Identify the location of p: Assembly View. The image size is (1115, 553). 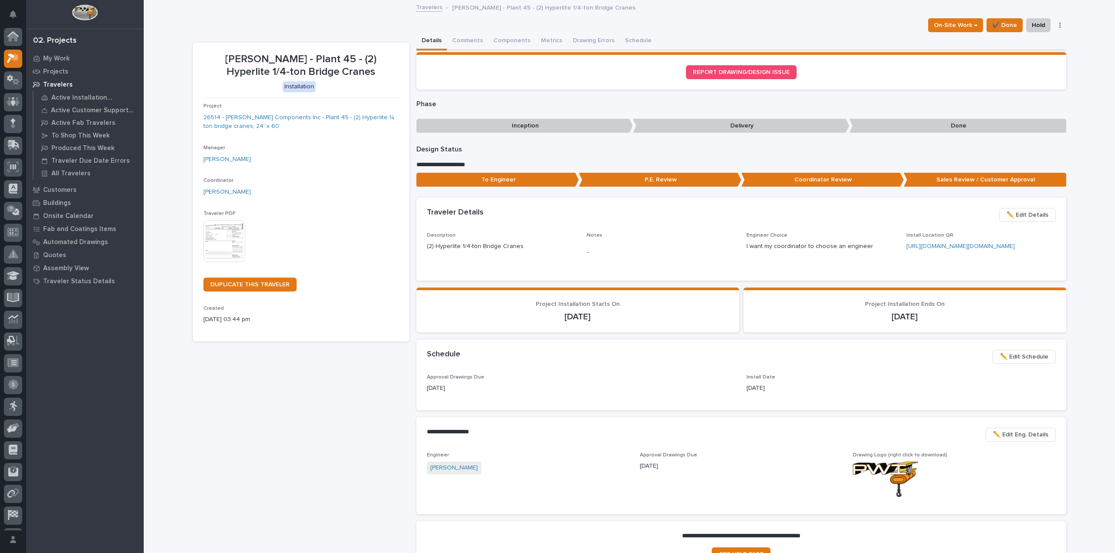
(66, 269).